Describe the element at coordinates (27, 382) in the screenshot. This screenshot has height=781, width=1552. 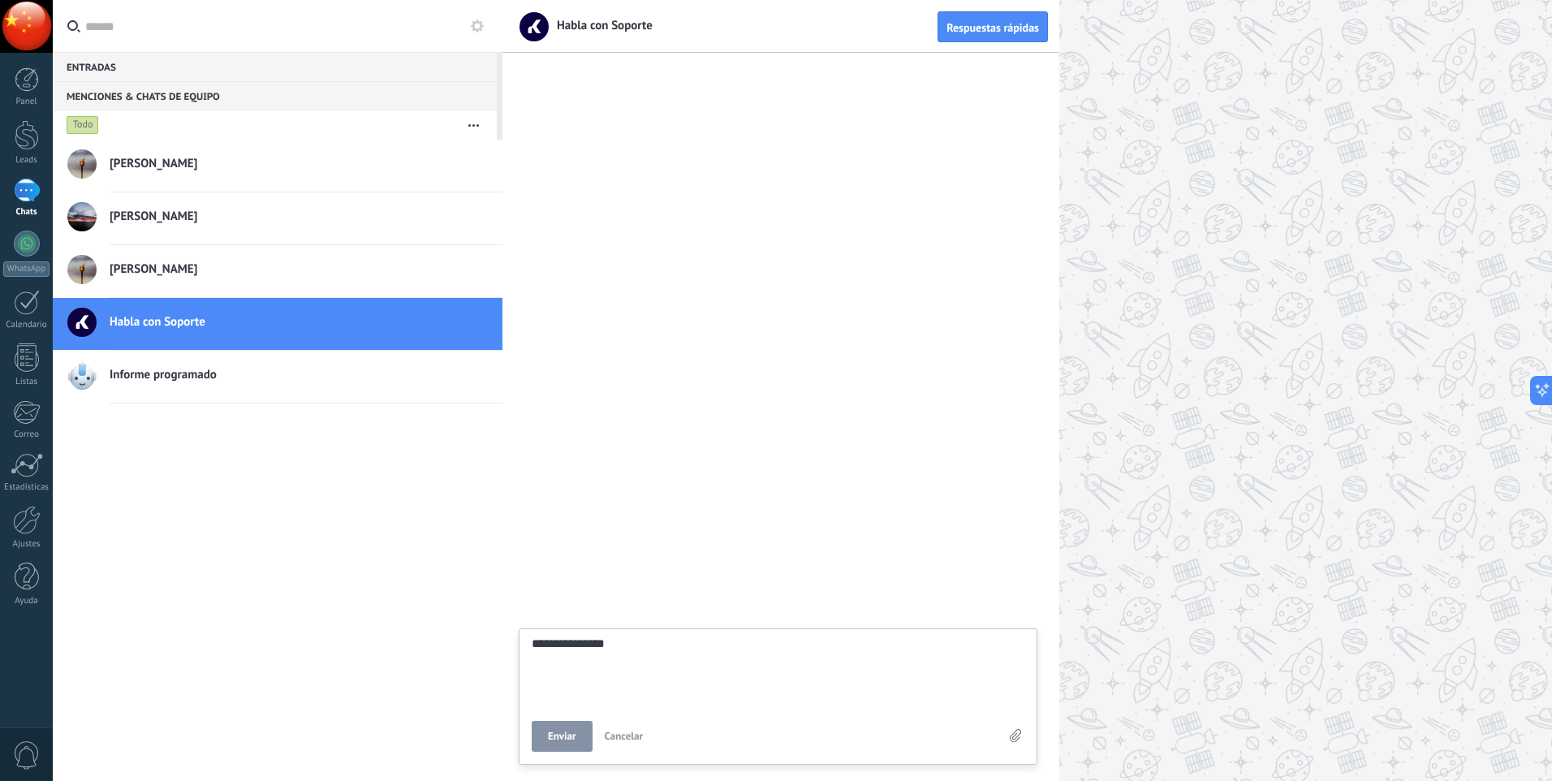
I see `div: Listas` at that location.